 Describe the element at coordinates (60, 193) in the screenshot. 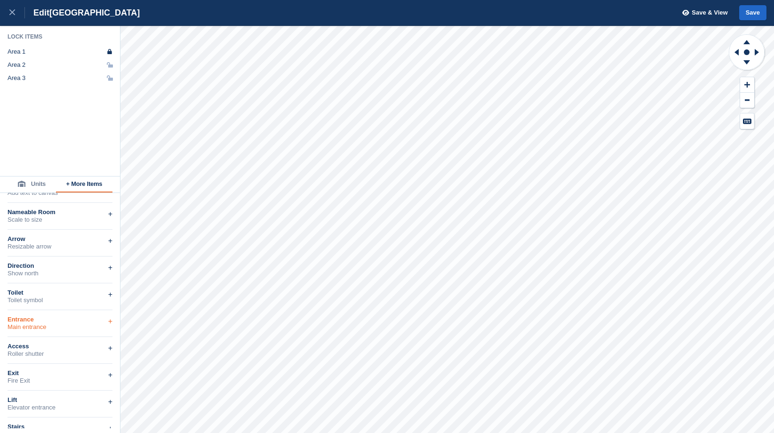

I see `div: Add text to canvas` at that location.